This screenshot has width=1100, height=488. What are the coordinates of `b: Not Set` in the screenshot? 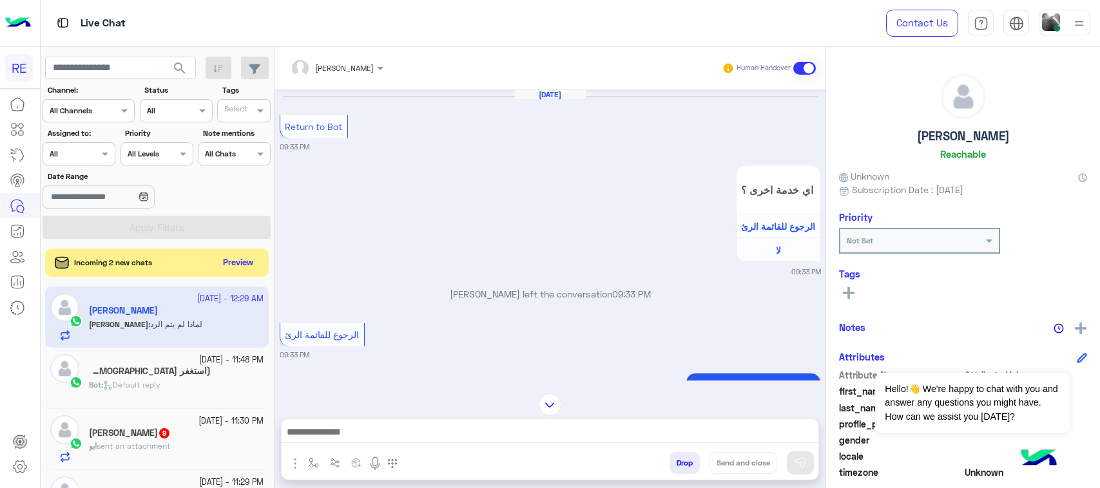 It's located at (859, 240).